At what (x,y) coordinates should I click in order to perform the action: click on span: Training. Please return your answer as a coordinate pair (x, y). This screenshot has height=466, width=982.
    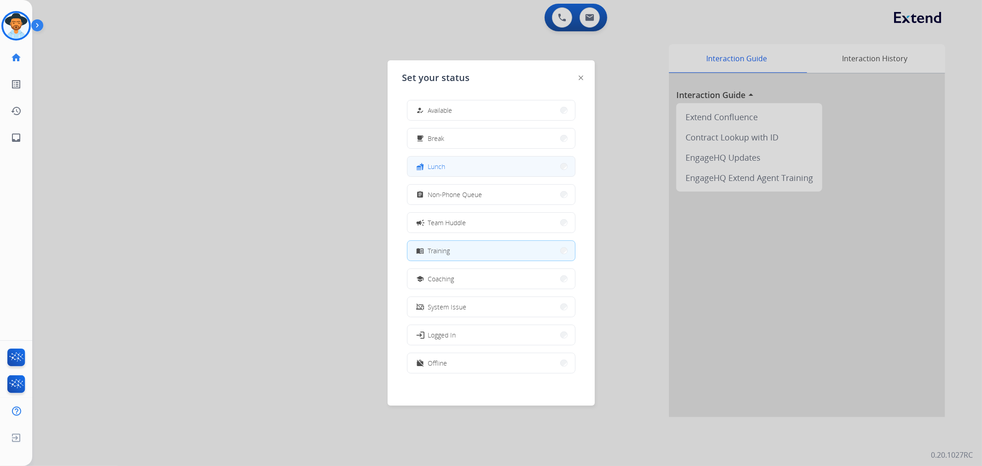
    Looking at the image, I should click on (439, 250).